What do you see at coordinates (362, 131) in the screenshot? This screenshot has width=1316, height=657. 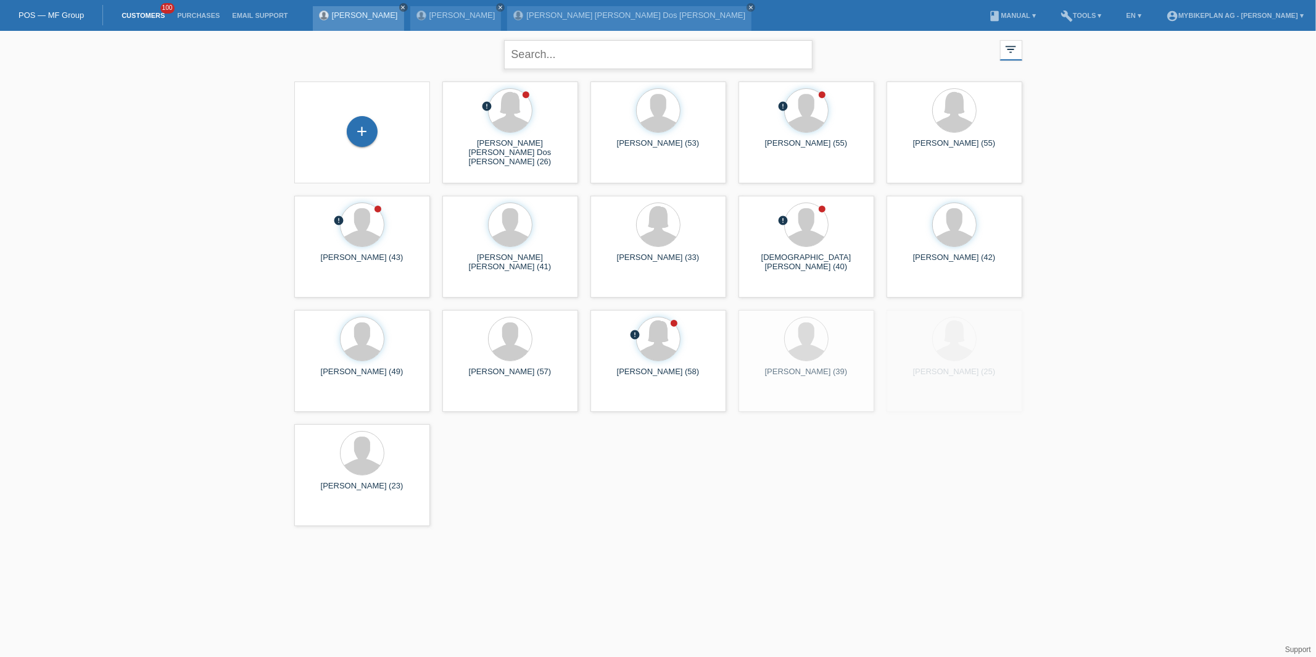 I see `div: Add customer` at bounding box center [362, 131].